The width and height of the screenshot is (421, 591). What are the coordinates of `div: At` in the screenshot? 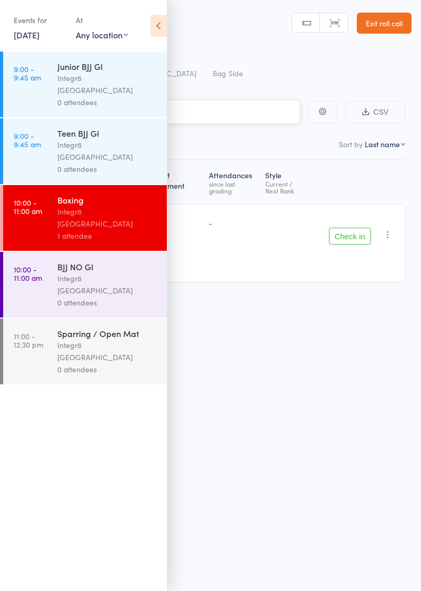 It's located at (101, 20).